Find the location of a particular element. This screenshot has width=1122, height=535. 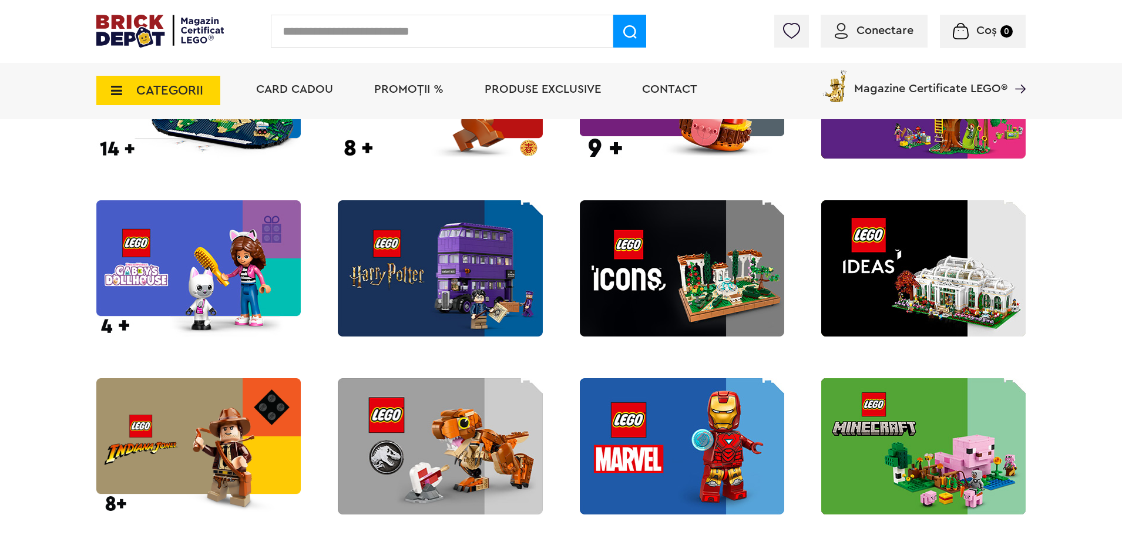

span: Produse exclusive is located at coordinates (543, 89).